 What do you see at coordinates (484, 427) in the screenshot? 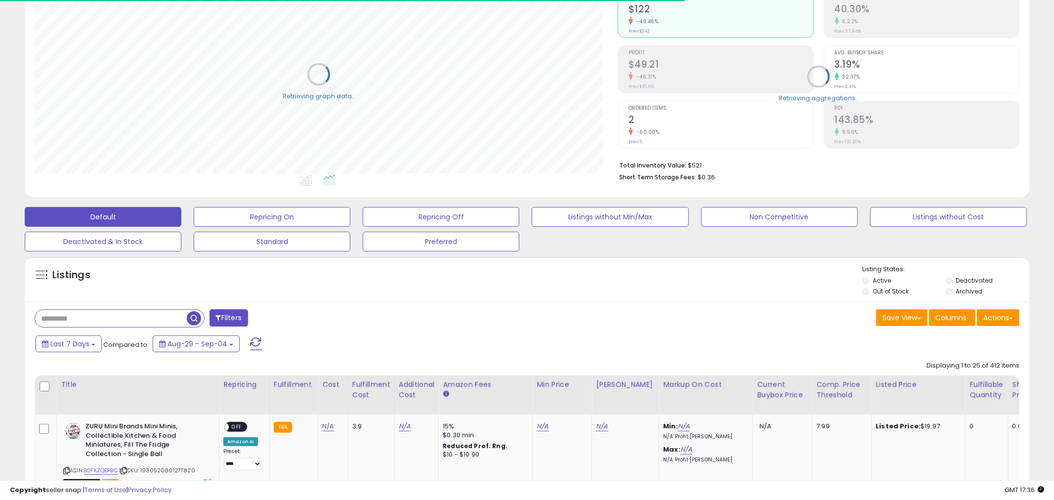
I see `div: 15%` at bounding box center [484, 427].